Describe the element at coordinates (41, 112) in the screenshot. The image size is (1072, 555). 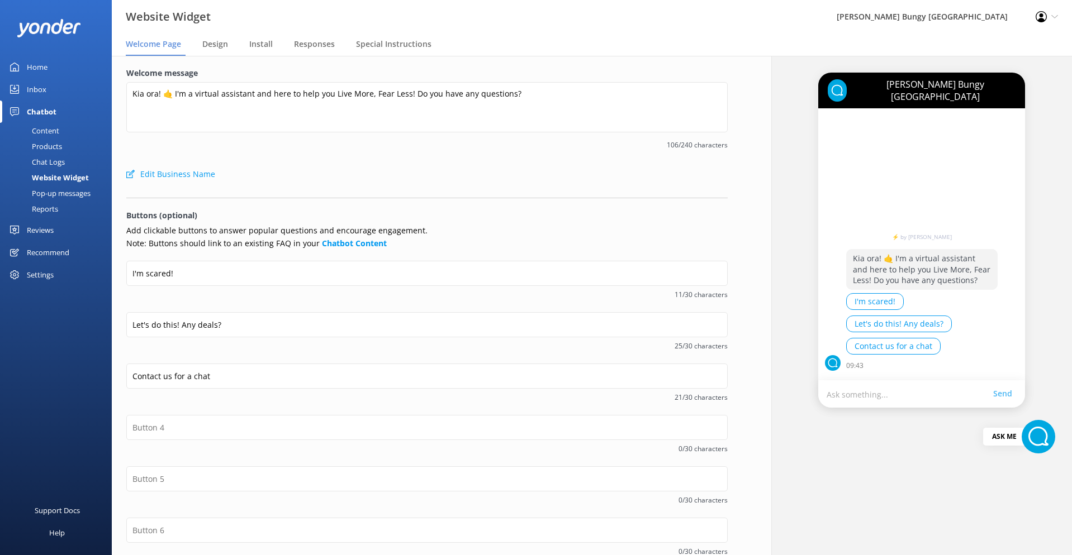
I see `div: Chatbot` at that location.